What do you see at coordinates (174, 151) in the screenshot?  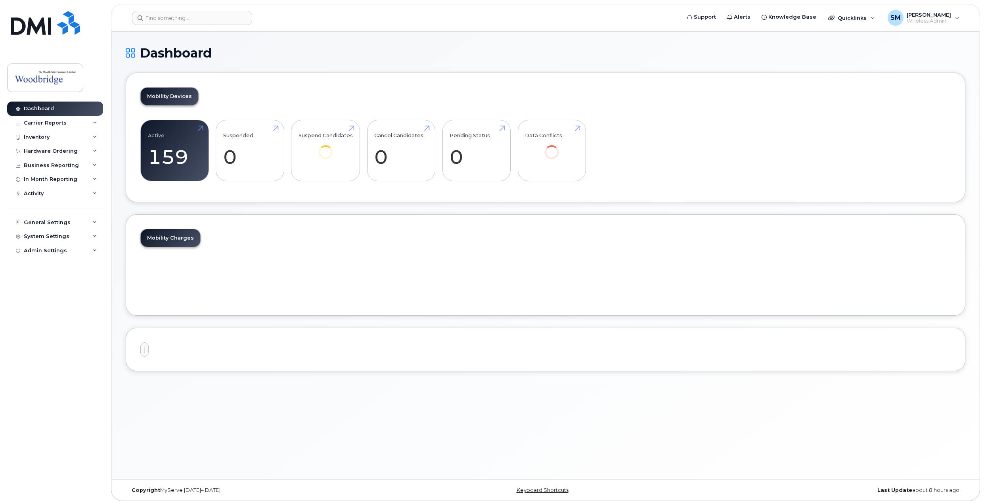 I see `a: Active 159` at bounding box center [174, 151].